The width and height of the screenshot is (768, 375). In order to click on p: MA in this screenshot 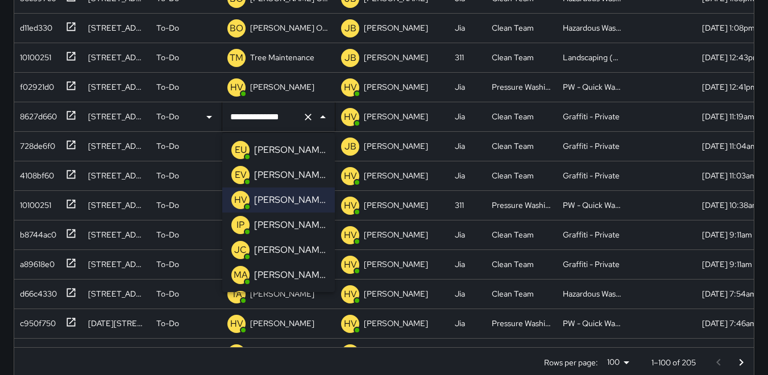, I will do `click(240, 275)`.